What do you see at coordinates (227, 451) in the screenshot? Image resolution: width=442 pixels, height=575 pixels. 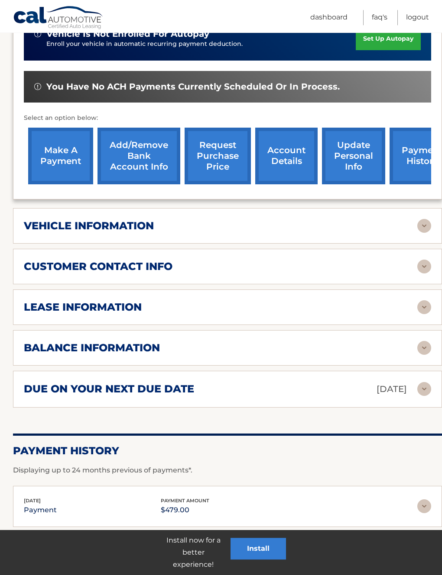 I see `h2: Payment History` at bounding box center [227, 451].